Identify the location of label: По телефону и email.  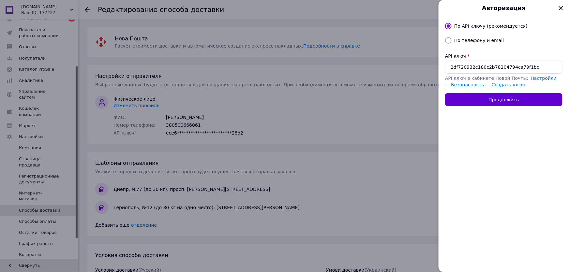
(479, 40).